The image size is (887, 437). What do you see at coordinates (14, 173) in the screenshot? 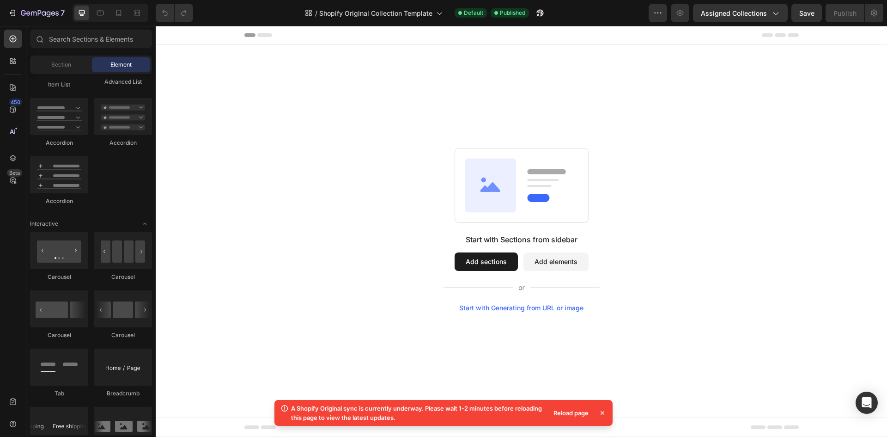
I see `div: Beta` at bounding box center [14, 173].